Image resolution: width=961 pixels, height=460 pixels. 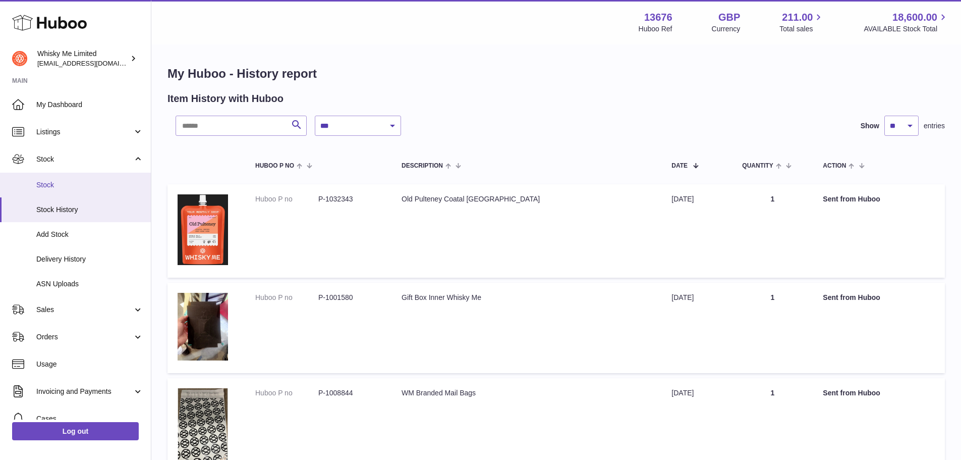 I want to click on span: 211.00, so click(x=797, y=17).